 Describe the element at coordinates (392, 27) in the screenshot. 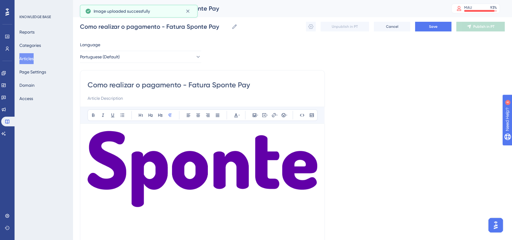

I see `button: Cancel` at that location.